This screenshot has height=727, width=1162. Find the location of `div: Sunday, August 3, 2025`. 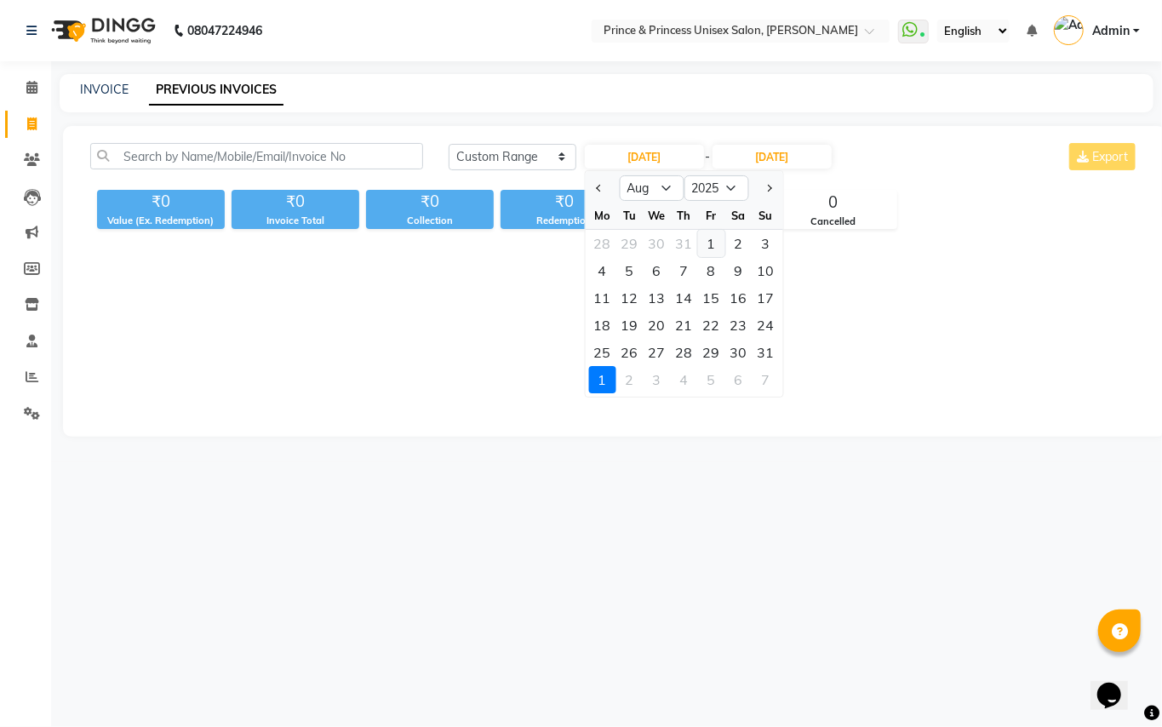

div: Sunday, August 3, 2025 is located at coordinates (765, 243).